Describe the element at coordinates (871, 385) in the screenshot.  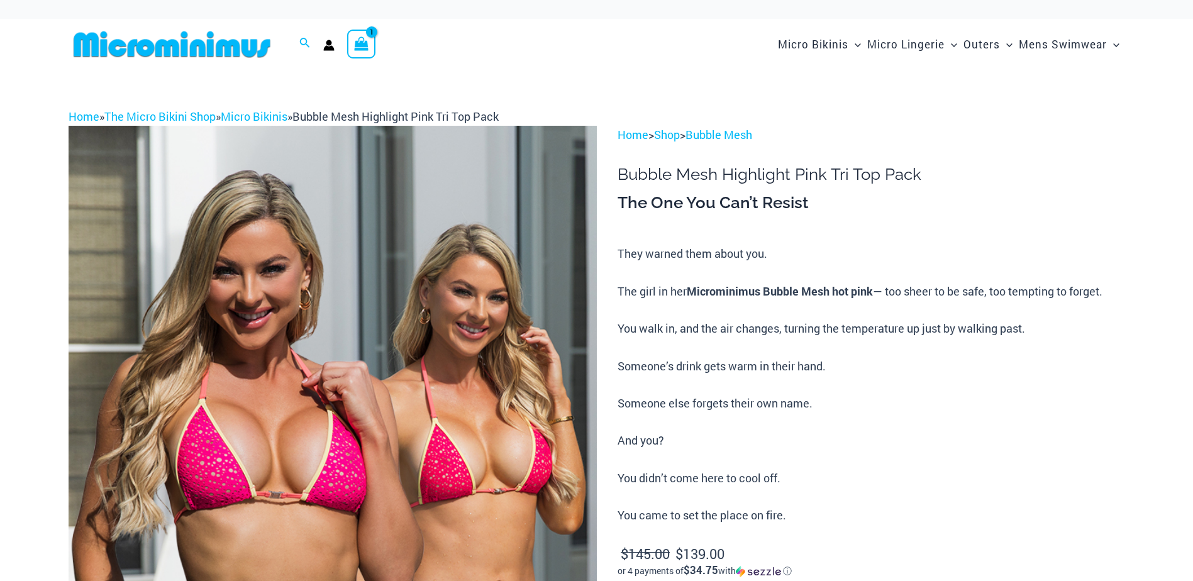
I see `p: They warned them about you. The girl in her — too sheer to be safe, too tempting to forget. You w...` at that location.